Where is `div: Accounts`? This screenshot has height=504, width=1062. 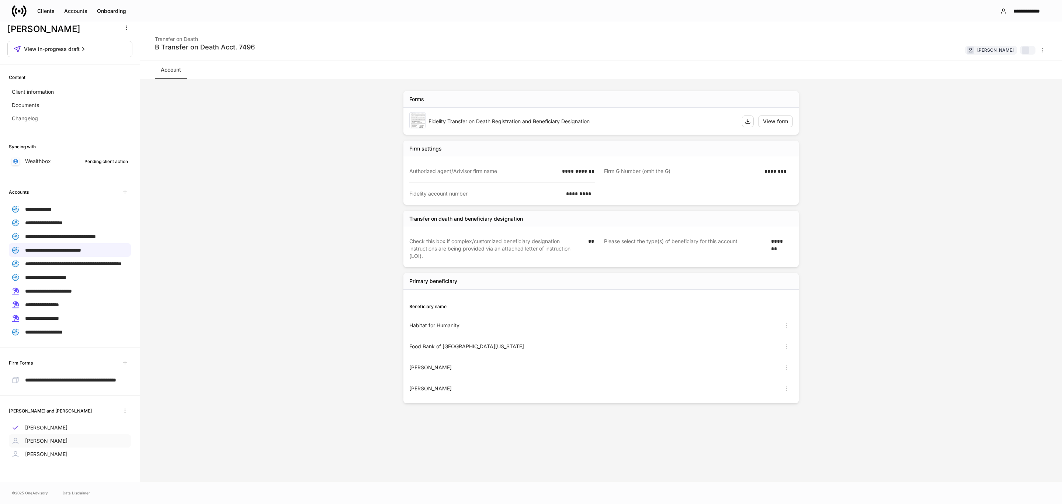 div: Accounts is located at coordinates (76, 11).